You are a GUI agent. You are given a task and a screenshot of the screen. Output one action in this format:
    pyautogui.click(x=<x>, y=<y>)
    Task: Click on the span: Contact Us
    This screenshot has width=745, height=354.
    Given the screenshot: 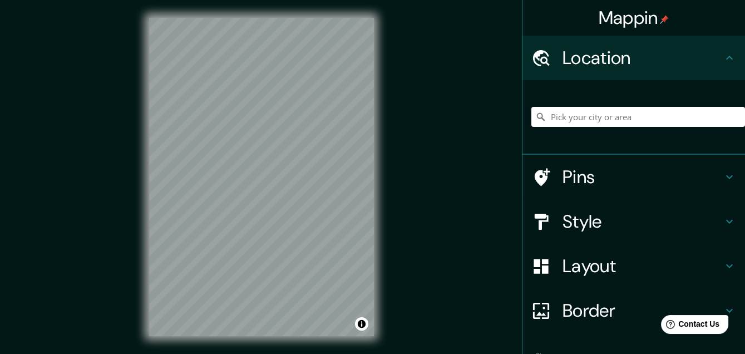 What is the action you would take?
    pyautogui.click(x=53, y=13)
    